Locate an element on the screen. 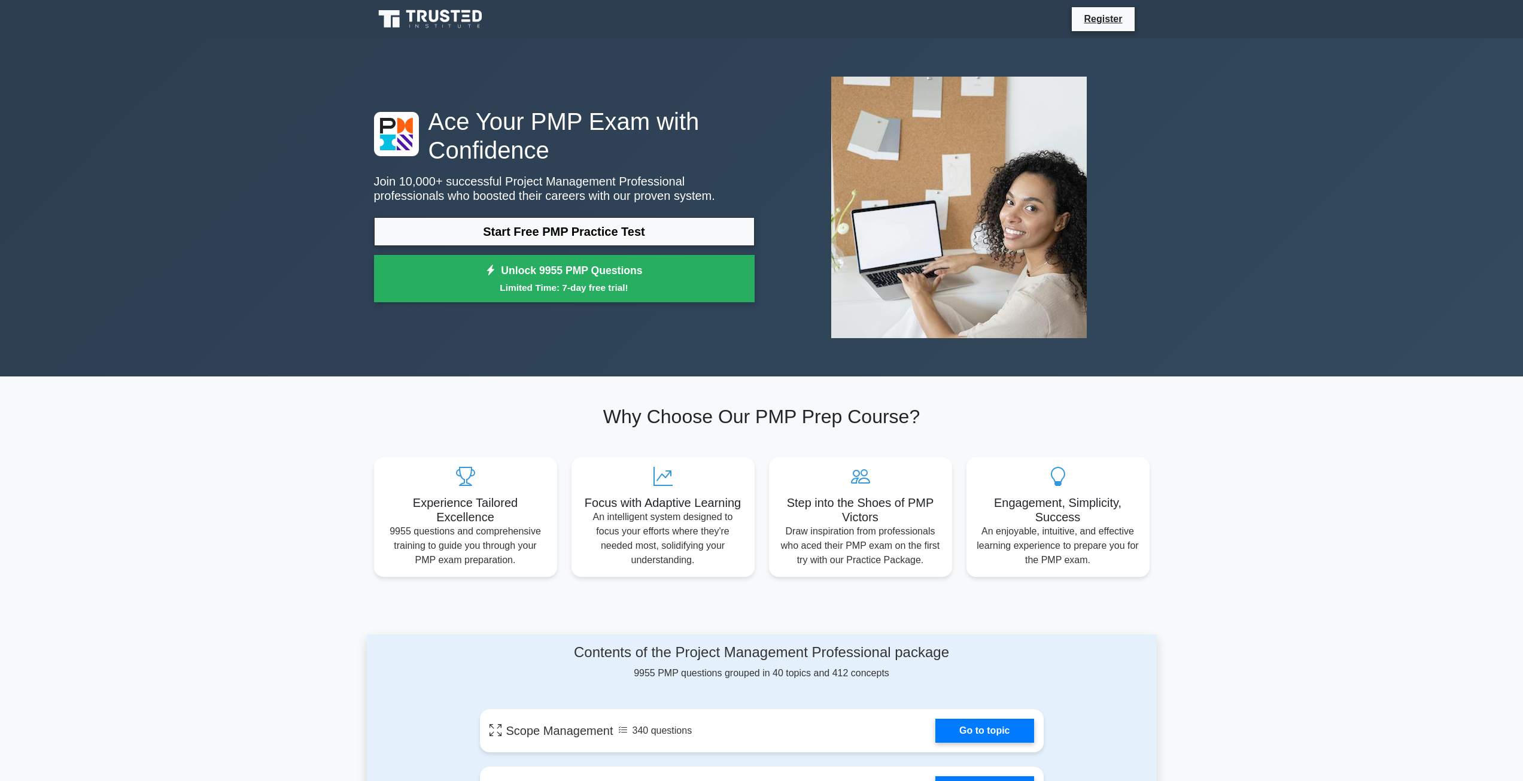  p: An enjoyable, intuitive, and effective learning experience to prepare you for the PMP exam. is located at coordinates (1058, 546).